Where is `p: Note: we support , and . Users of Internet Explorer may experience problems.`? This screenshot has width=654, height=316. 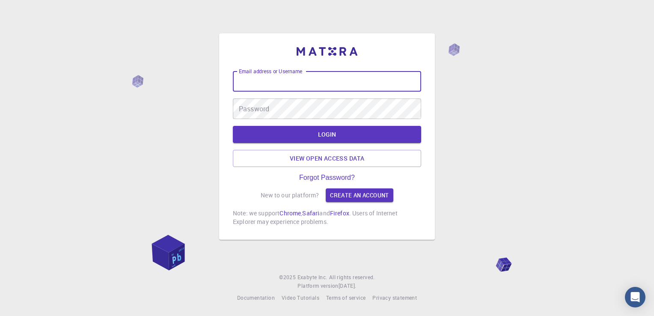 p: Note: we support , and . Users of Internet Explorer may experience problems. is located at coordinates (327, 217).